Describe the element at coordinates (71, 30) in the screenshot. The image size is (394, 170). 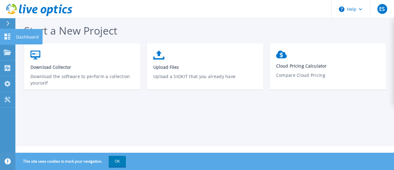
I see `span: Start a New Project` at that location.